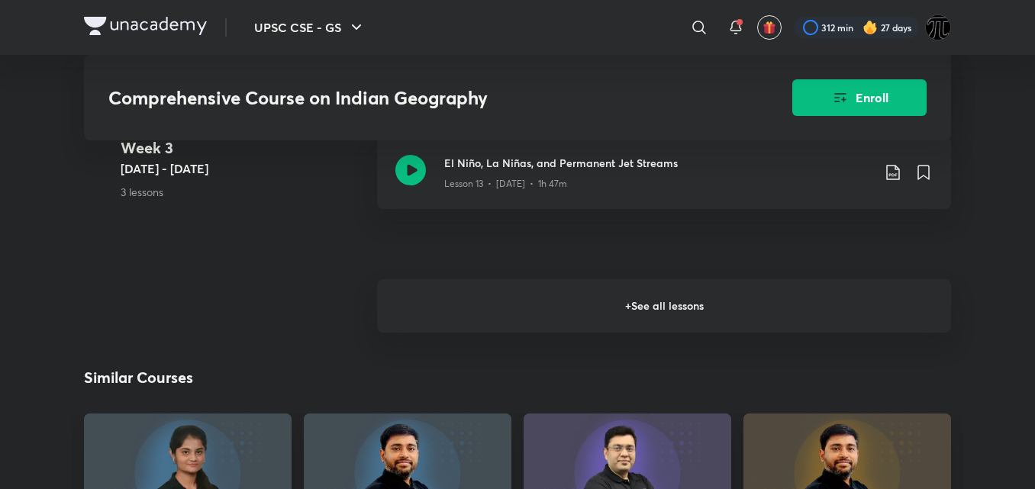  Describe the element at coordinates (243, 148) in the screenshot. I see `h4: Week 3` at that location.